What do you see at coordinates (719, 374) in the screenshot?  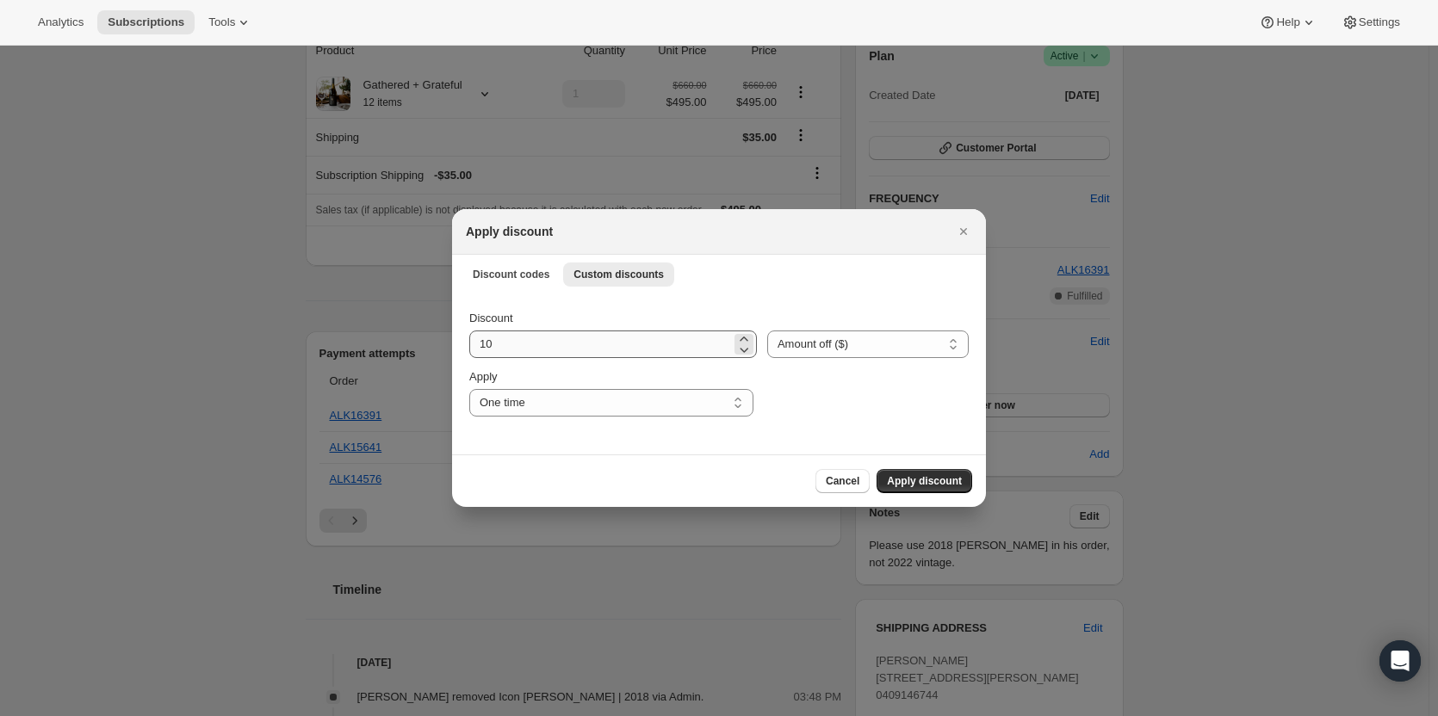 I see `div: Custom discounts` at bounding box center [719, 374].